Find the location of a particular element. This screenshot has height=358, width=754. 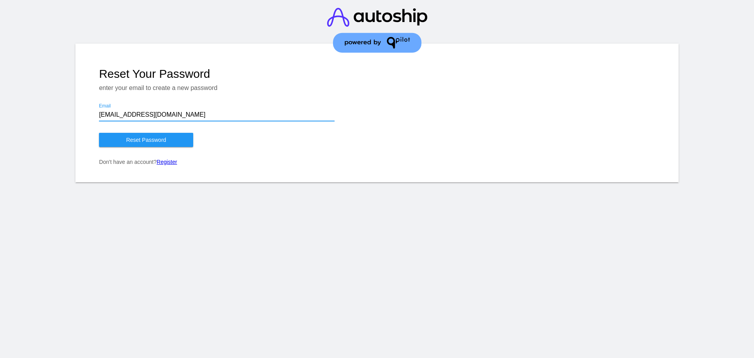

button: Reset Password is located at coordinates (146, 140).